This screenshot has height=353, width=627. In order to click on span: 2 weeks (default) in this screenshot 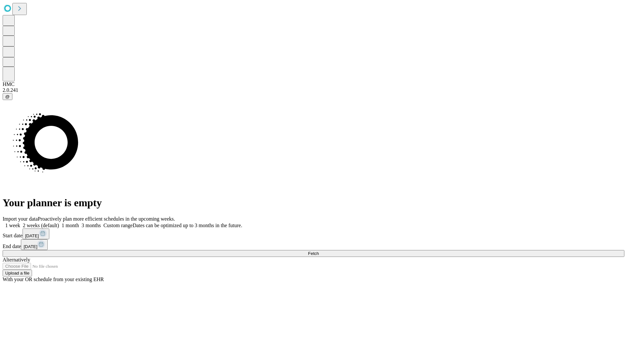, I will do `click(41, 225)`.